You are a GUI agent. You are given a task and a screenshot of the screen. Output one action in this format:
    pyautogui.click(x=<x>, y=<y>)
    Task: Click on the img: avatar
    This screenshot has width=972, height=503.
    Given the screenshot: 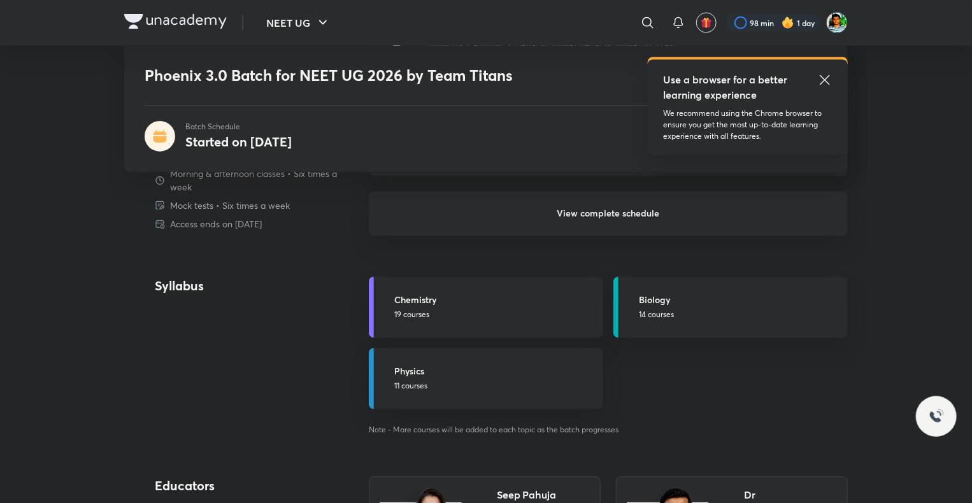 What is the action you would take?
    pyautogui.click(x=706, y=23)
    